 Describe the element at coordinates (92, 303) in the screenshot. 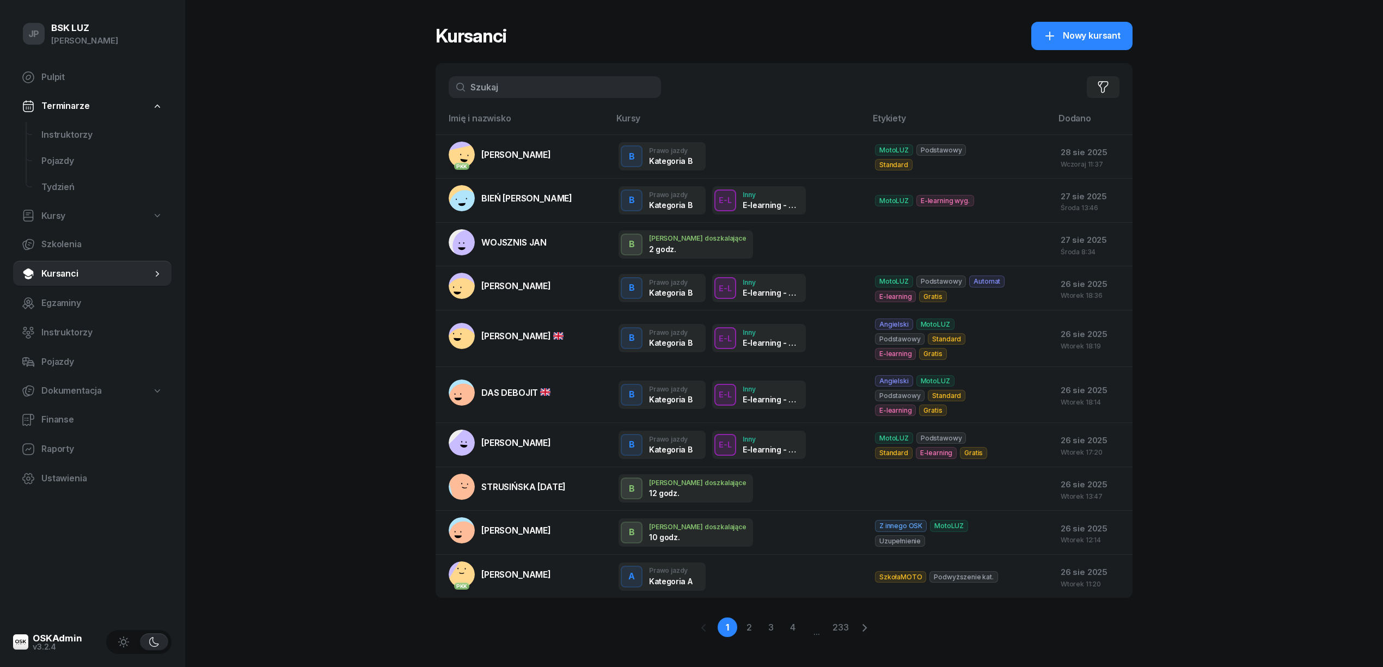

I see `a: Egzaminy` at that location.